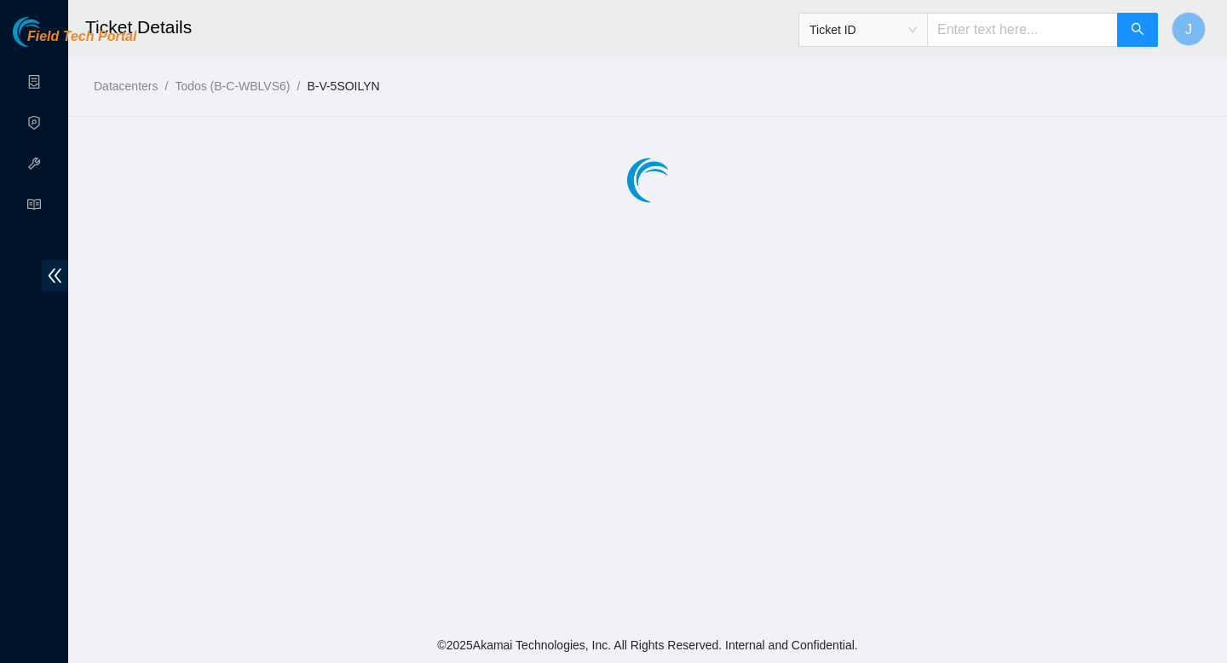 Image resolution: width=1227 pixels, height=663 pixels. Describe the element at coordinates (647, 645) in the screenshot. I see `footer: © 2025 Akamai Technologies, Inc. All Rights Reserved. Internal and Confidential.` at that location.